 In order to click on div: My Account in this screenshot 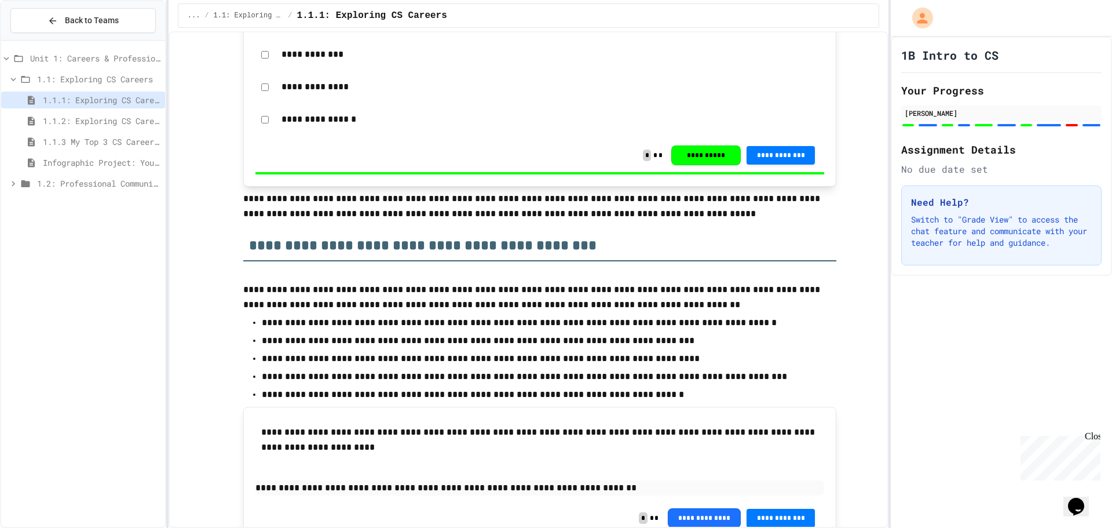, I will do `click(918, 18)`.